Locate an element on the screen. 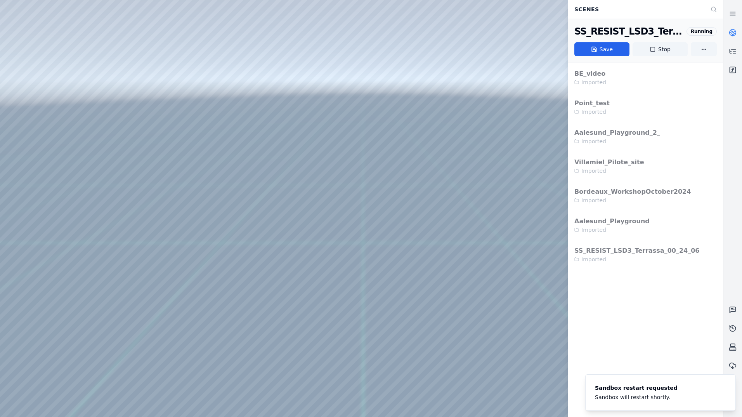  div: Running is located at coordinates (702, 31).